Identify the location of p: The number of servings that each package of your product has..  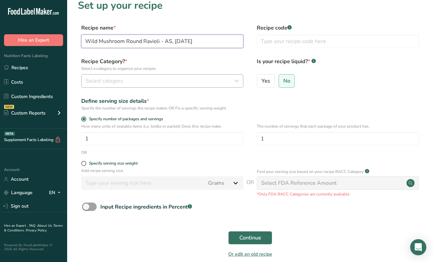
(338, 126).